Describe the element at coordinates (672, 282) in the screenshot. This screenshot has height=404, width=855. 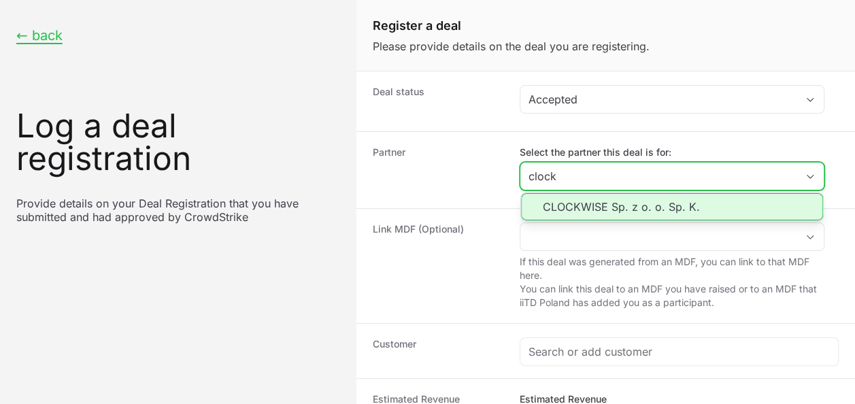
I see `p: If this deal was generated from an MDF, you can link to that MDF here. You can link this deal to ...` at that location.